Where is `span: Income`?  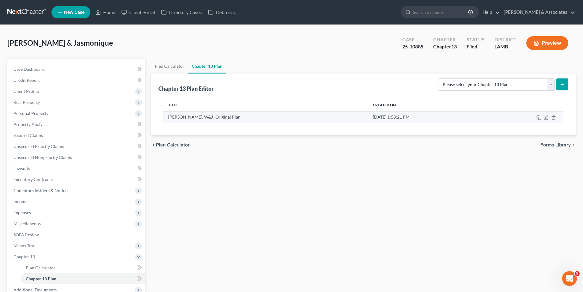
span: Income is located at coordinates (21, 201).